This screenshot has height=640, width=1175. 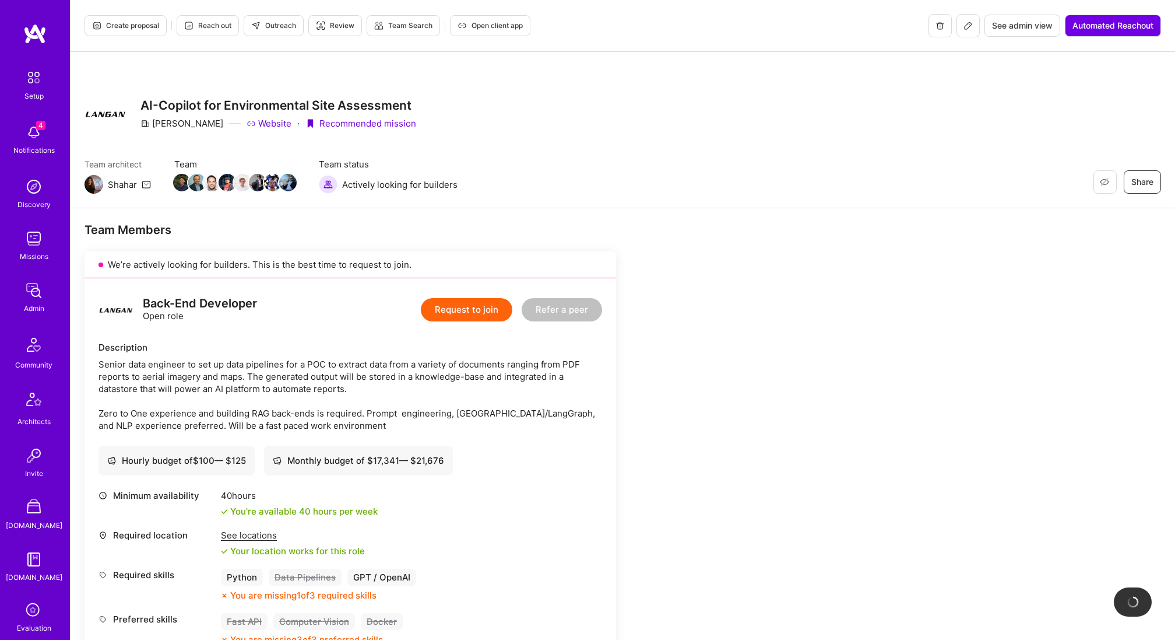 I want to click on div: Monthly budget of $ 17,341 — $ 21,676, so click(x=359, y=460).